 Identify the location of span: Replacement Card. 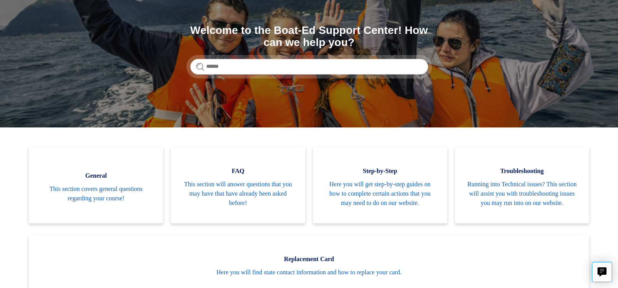
(309, 259).